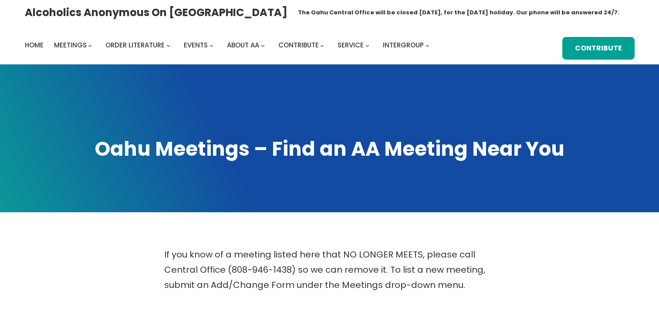 This screenshot has width=659, height=321. I want to click on span: Home, so click(34, 45).